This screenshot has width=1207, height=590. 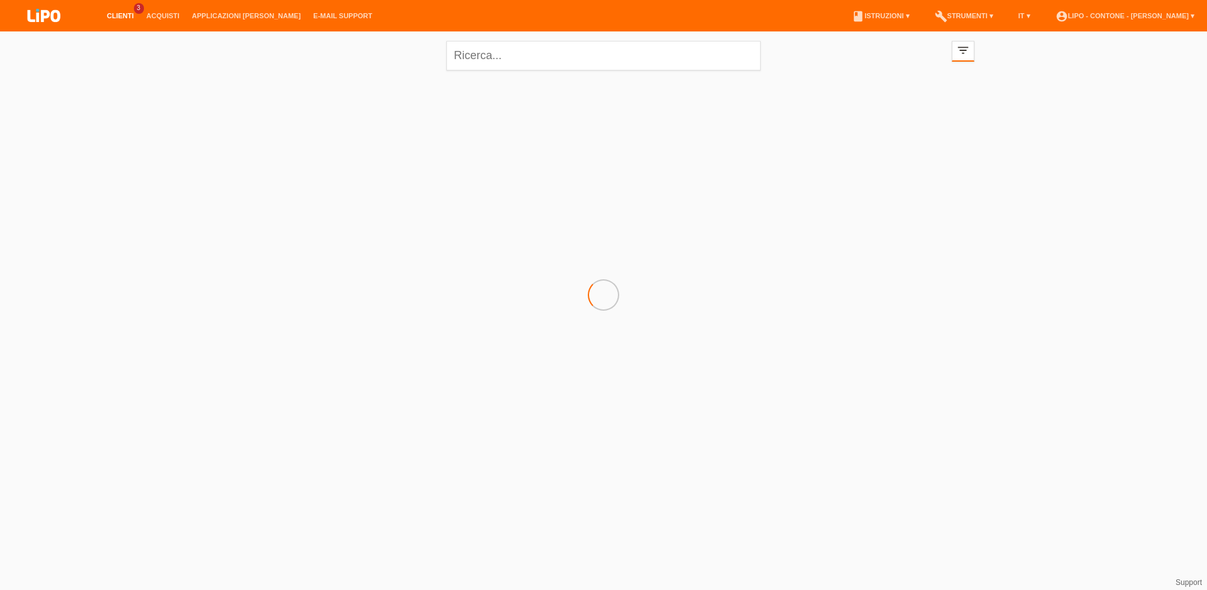 I want to click on a: LIPO pay, so click(x=44, y=30).